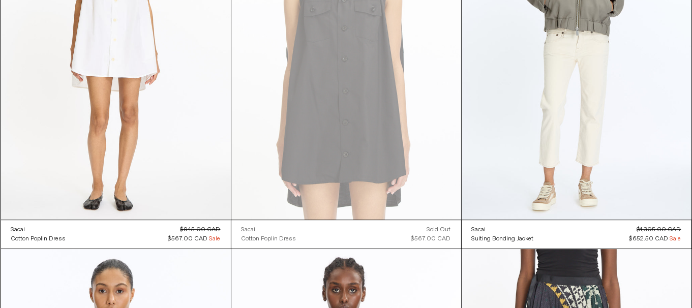 This screenshot has width=692, height=308. Describe the element at coordinates (659, 230) in the screenshot. I see `s: $1,305.00 CAD` at that location.